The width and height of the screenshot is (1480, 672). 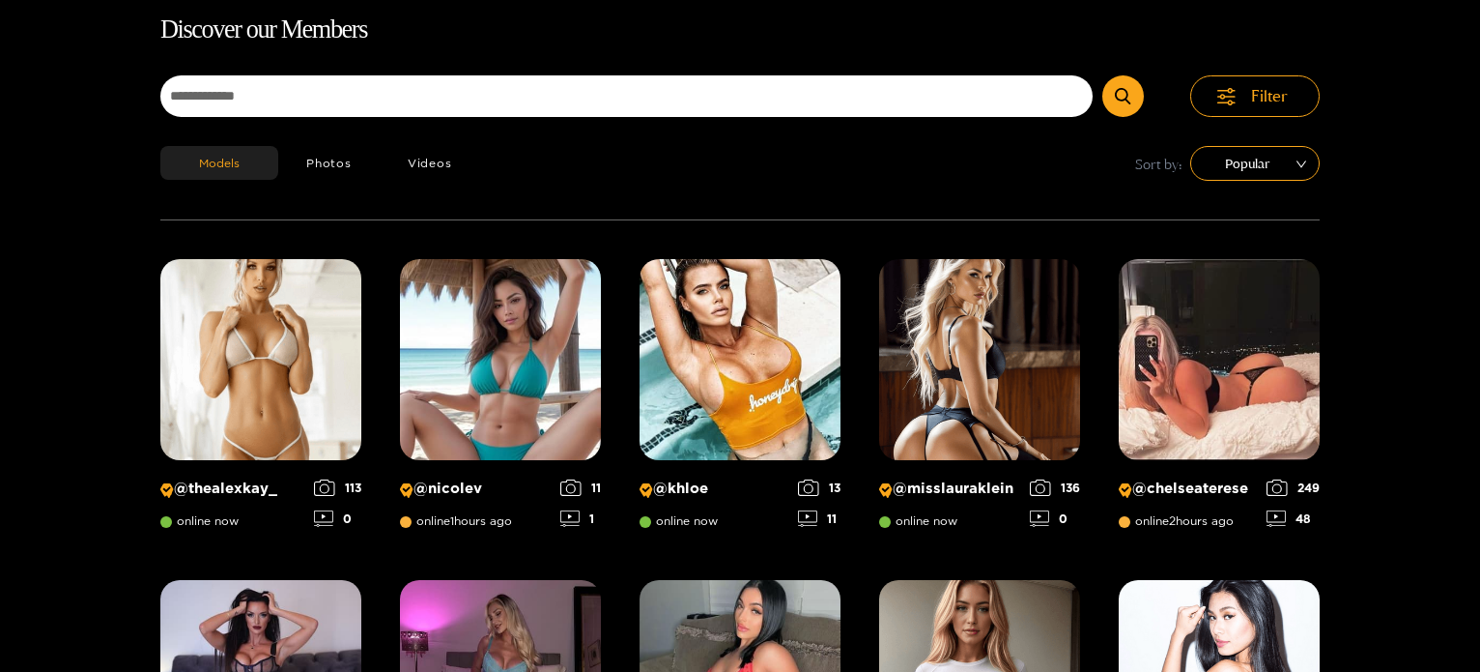 I want to click on span: online 2 hours ago, so click(x=1176, y=521).